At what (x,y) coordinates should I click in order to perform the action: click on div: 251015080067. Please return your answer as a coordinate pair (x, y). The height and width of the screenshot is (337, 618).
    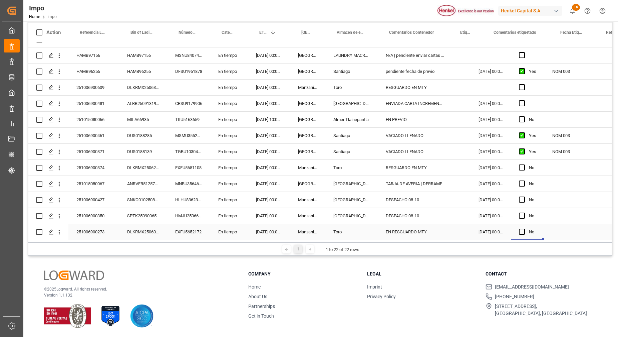
    Looking at the image, I should click on (94, 183).